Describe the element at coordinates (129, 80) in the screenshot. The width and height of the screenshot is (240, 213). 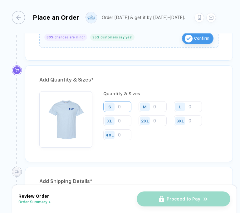
I see `div: Add Quantity & Sizes` at that location.